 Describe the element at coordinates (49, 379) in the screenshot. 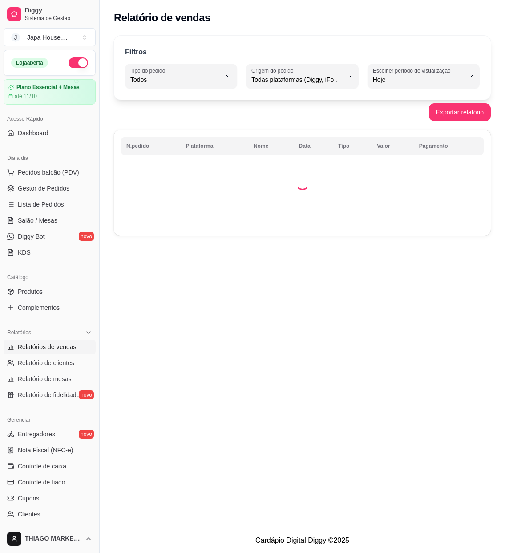

I see `a: Relatório de mesas` at that location.